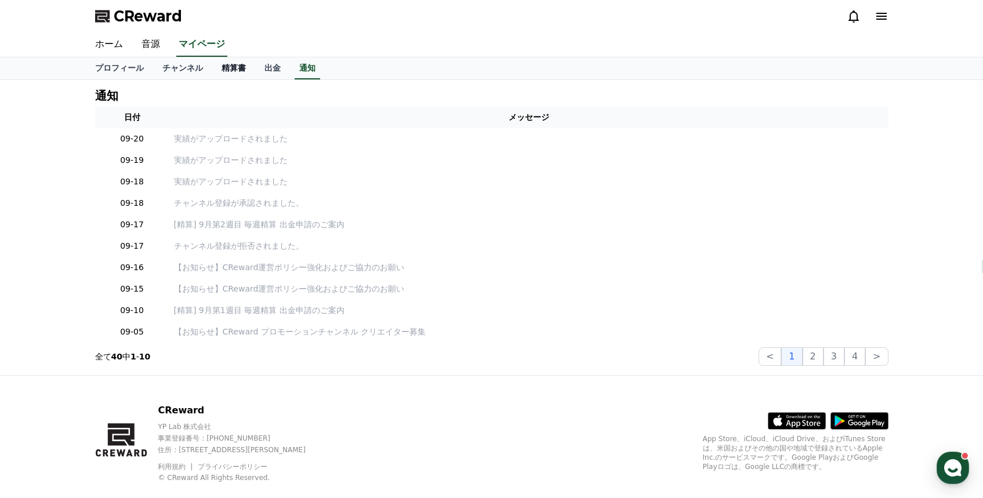  Describe the element at coordinates (186, 382) in the screenshot. I see `a: Settings` at that location.